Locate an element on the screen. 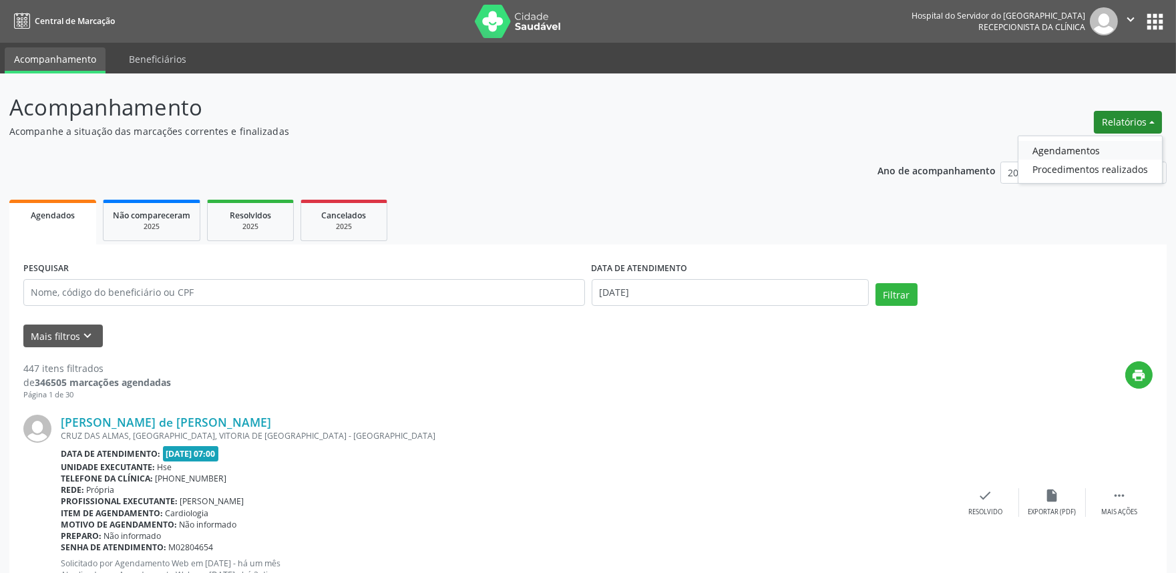 This screenshot has height=573, width=1176. a: Beneficiários is located at coordinates (158, 59).